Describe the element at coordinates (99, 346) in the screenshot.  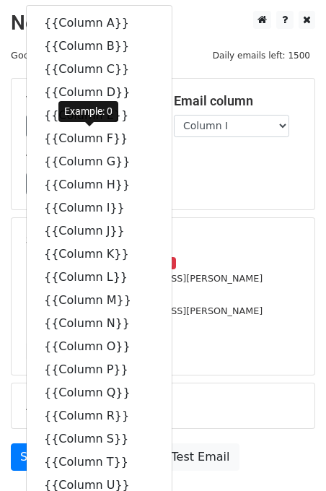
I see `a: {{Column O}}` at that location.